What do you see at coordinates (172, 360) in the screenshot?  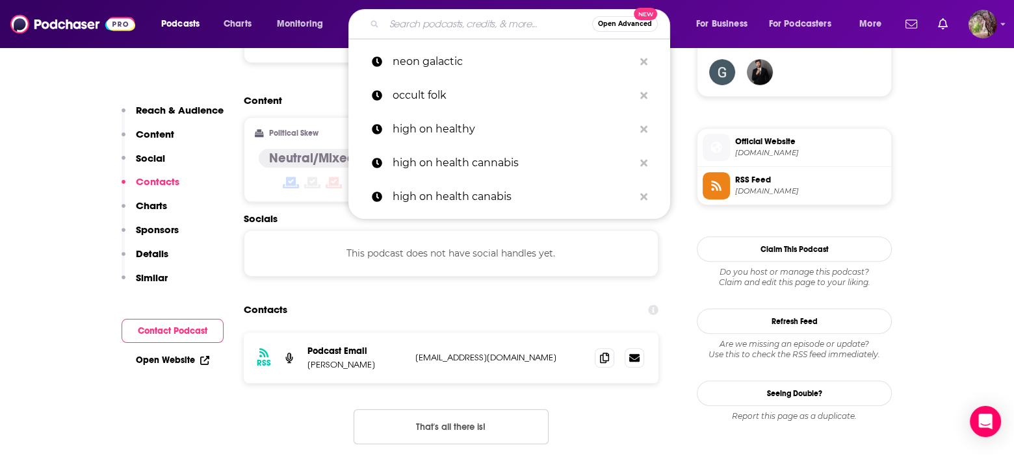 I see `a: Open Website` at bounding box center [172, 360].